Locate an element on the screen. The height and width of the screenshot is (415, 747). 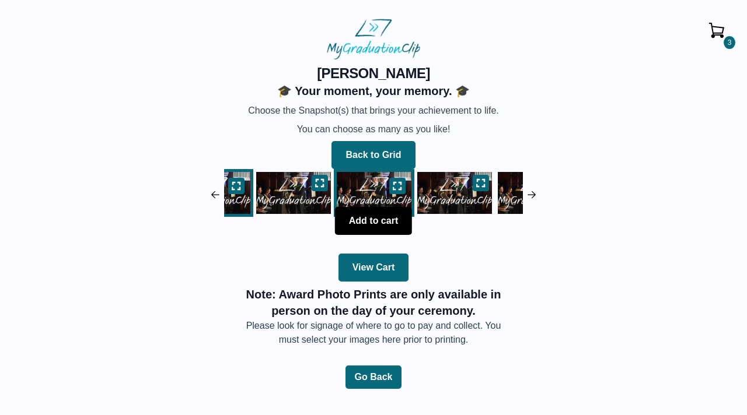
p: Please look for signage of where to go to pay and collect. You must select your images here prior... is located at coordinates (373, 333).